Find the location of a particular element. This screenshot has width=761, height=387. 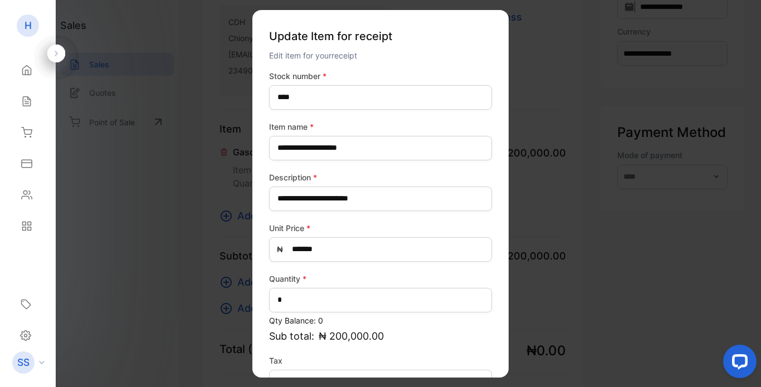

label: Quantity is located at coordinates (380, 278).